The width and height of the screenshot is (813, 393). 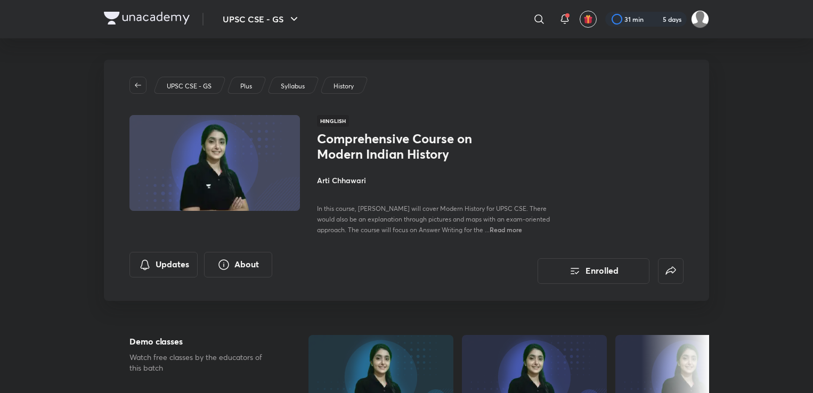 I want to click on a: Syllabus, so click(x=293, y=86).